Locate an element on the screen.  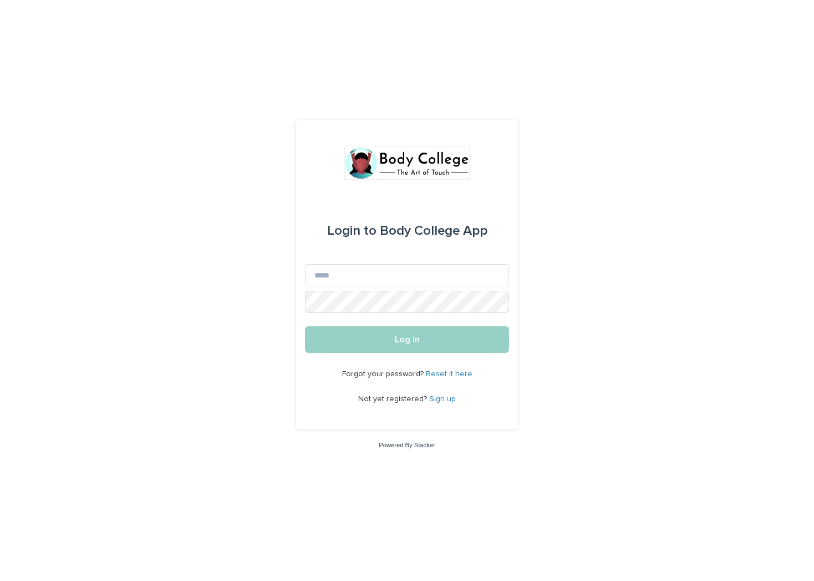
span: Login to is located at coordinates (352, 231).